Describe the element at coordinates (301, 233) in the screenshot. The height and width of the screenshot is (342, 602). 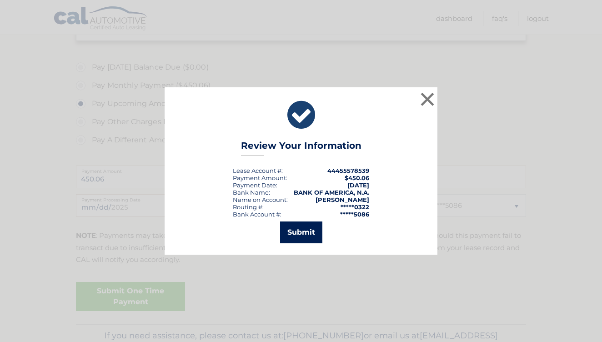
I see `button: Submit` at that location.